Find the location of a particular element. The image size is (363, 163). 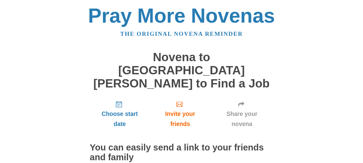

a: Choose start date is located at coordinates (120, 114).